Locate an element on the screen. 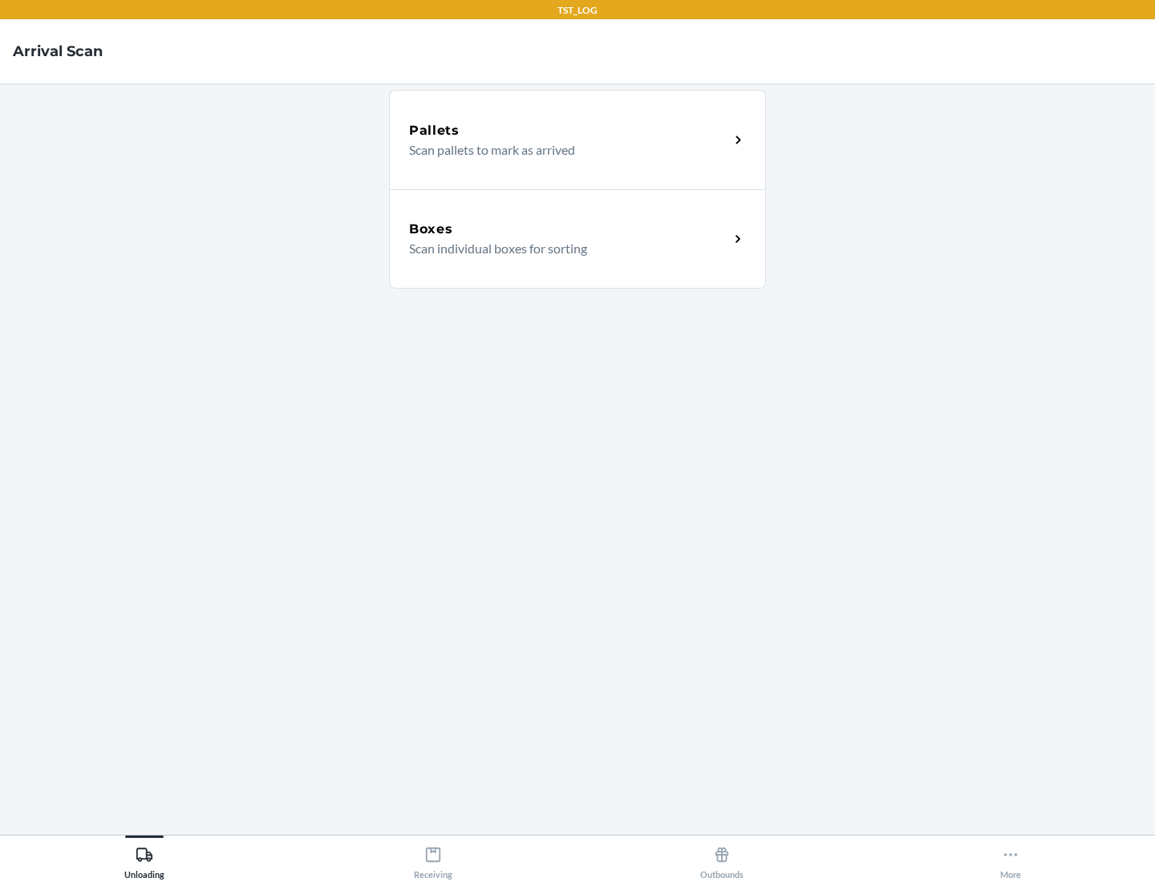 Image resolution: width=1155 pixels, height=882 pixels. div: Outbounds is located at coordinates (722, 860).